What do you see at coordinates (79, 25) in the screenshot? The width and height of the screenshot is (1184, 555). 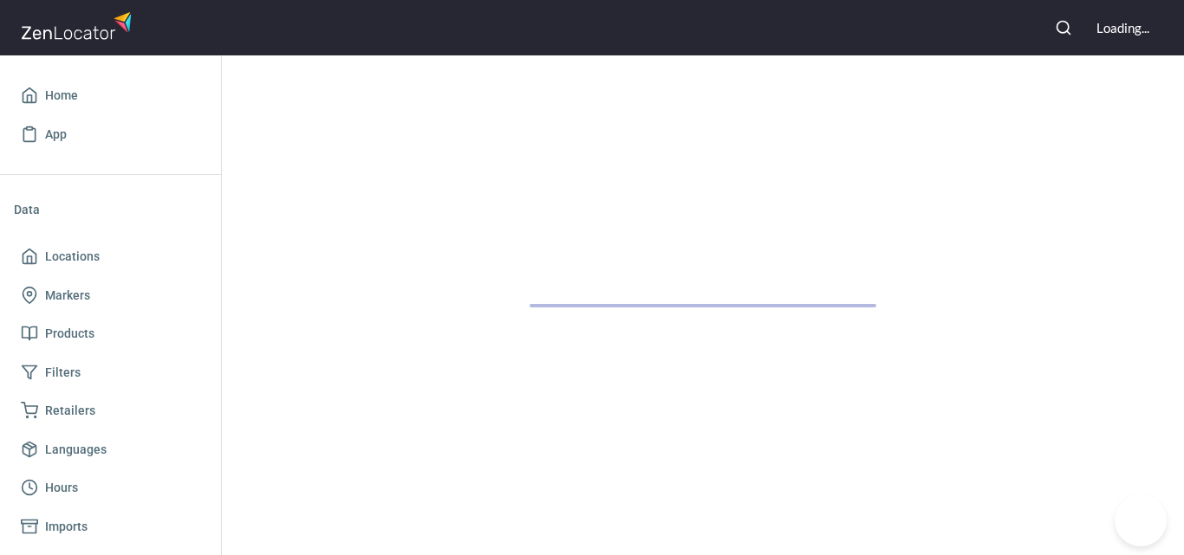 I see `img: zenlocator` at bounding box center [79, 25].